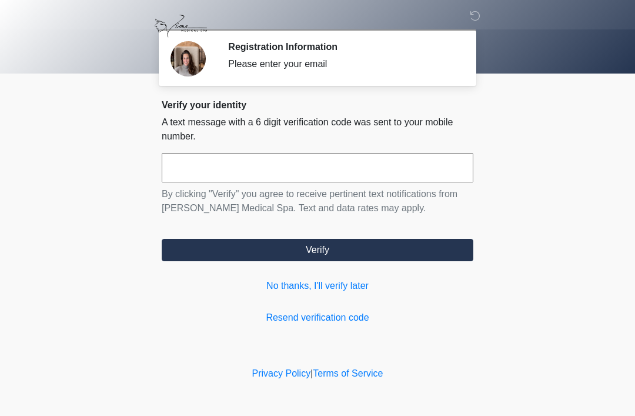 This screenshot has height=416, width=635. I want to click on button: Verify, so click(318, 250).